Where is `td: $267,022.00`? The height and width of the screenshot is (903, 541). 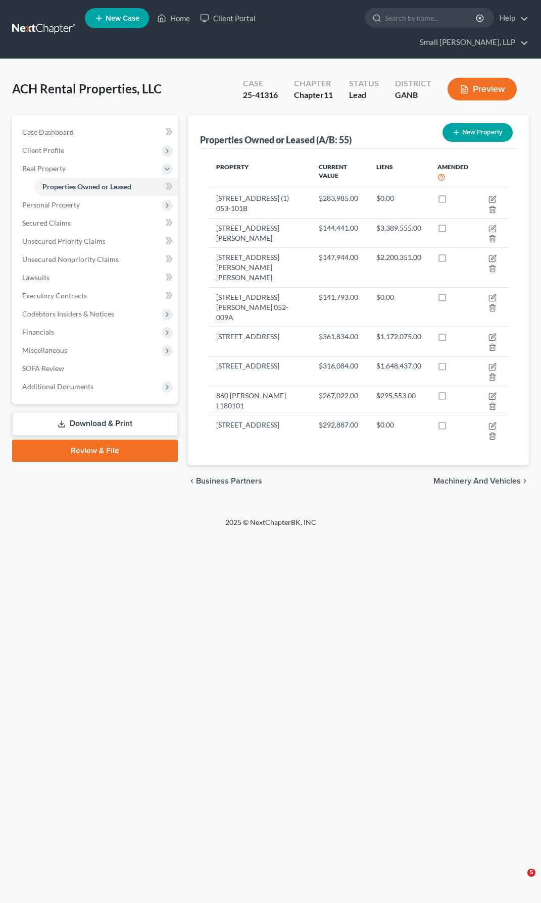 td: $267,022.00 is located at coordinates (339, 401).